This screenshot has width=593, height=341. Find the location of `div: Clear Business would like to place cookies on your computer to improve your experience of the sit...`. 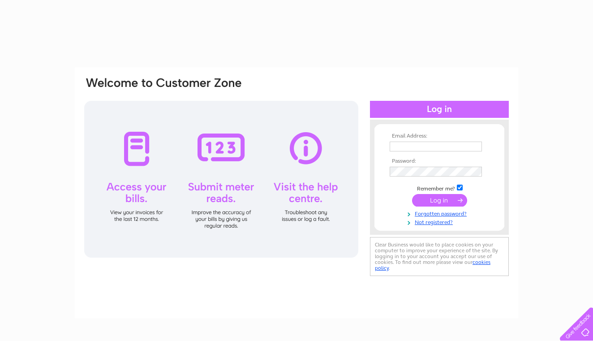

div: Clear Business would like to place cookies on your computer to improve your experience of the sit... is located at coordinates (439, 256).